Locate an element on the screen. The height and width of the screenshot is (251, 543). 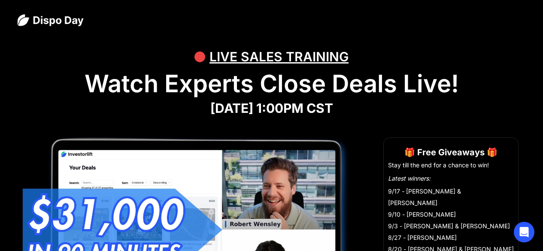
em: Latest winners: is located at coordinates (409, 178).